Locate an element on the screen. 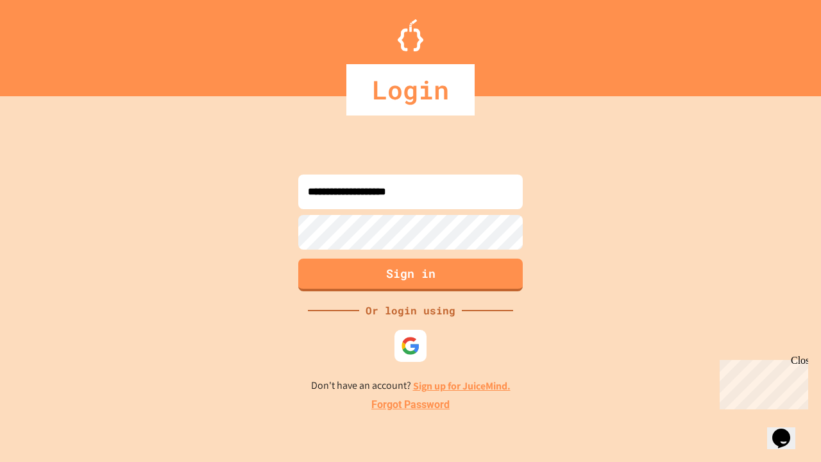 Image resolution: width=821 pixels, height=462 pixels. img: google-icon.svg is located at coordinates (411, 346).